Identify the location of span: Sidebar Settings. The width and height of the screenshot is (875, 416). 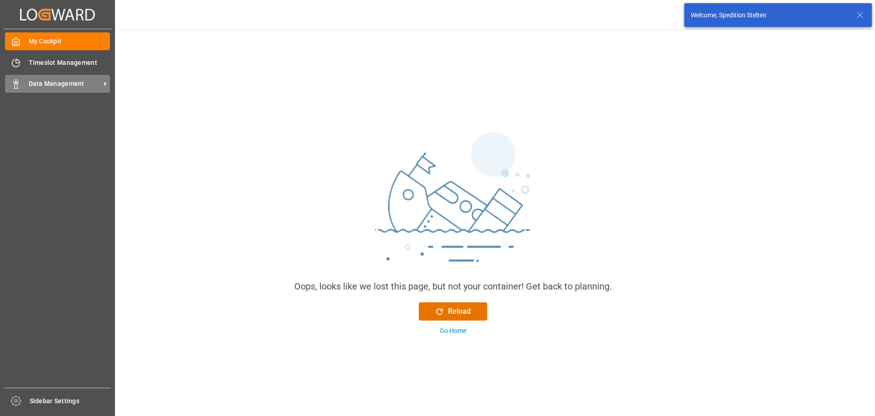
(70, 401).